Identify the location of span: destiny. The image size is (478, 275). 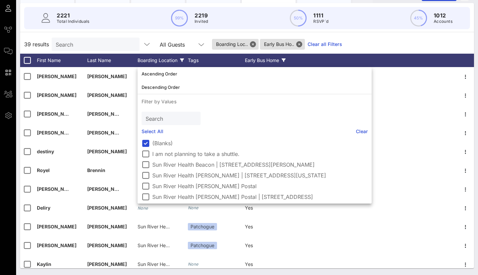
(45, 151).